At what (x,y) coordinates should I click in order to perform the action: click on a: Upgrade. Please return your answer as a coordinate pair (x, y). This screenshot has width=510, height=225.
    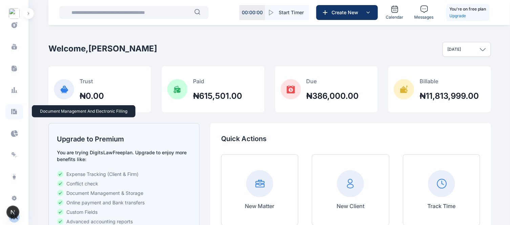
    Looking at the image, I should click on (468, 16).